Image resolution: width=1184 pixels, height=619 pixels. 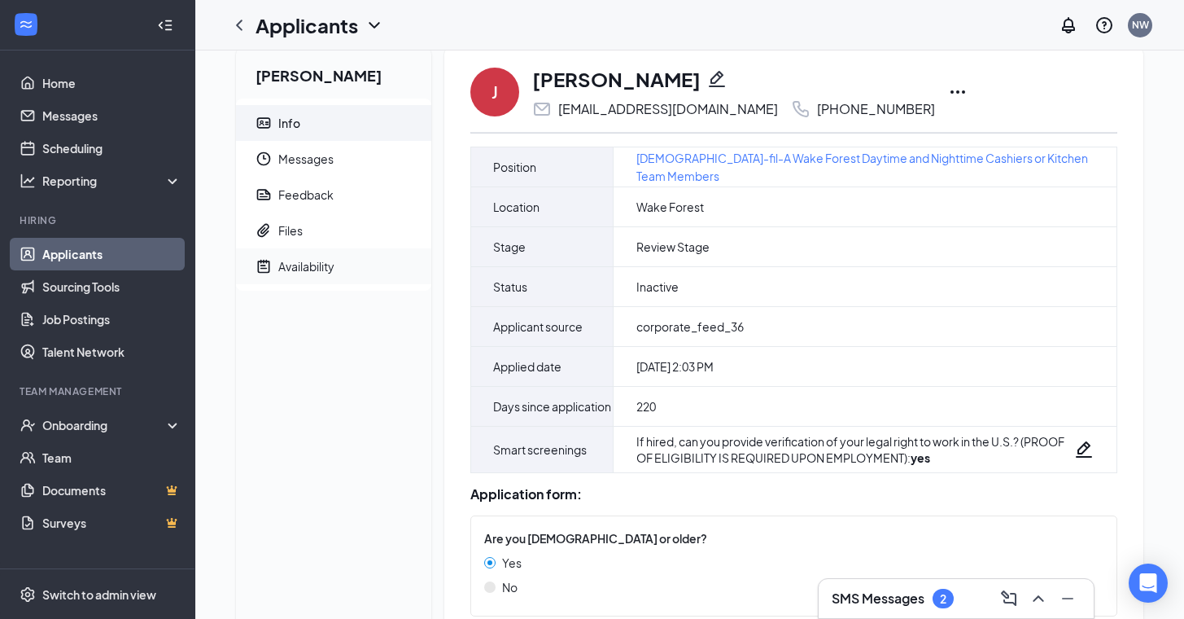 What do you see at coordinates (794, 494) in the screenshot?
I see `div: Application form:` at bounding box center [794, 494].